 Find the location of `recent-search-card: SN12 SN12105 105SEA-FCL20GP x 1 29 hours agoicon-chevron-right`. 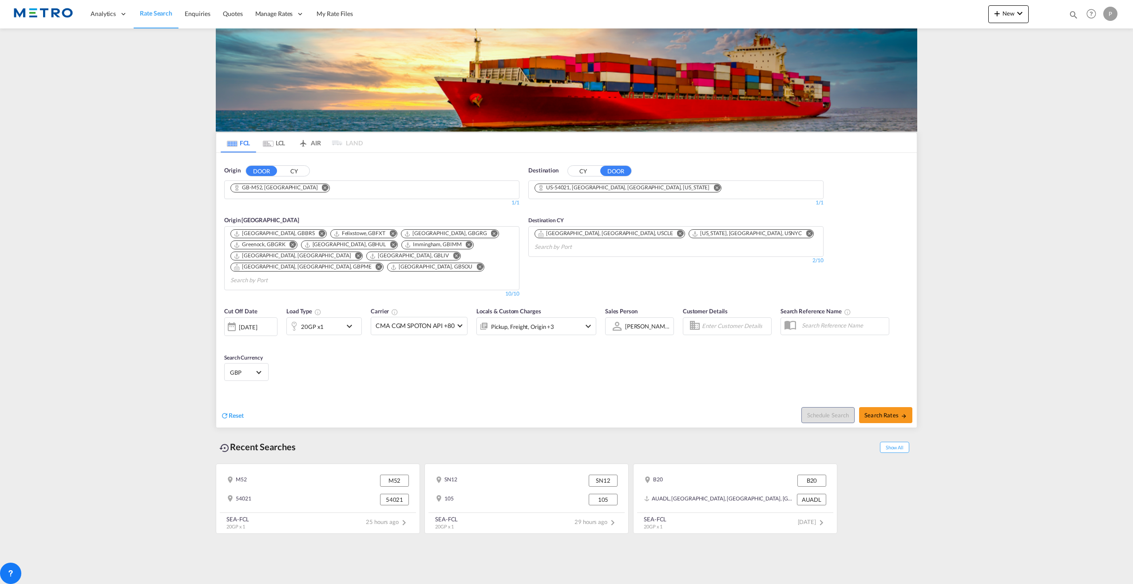

recent-search-card: SN12 SN12105 105SEA-FCL20GP x 1 29 hours agoicon-chevron-right is located at coordinates (527, 498).